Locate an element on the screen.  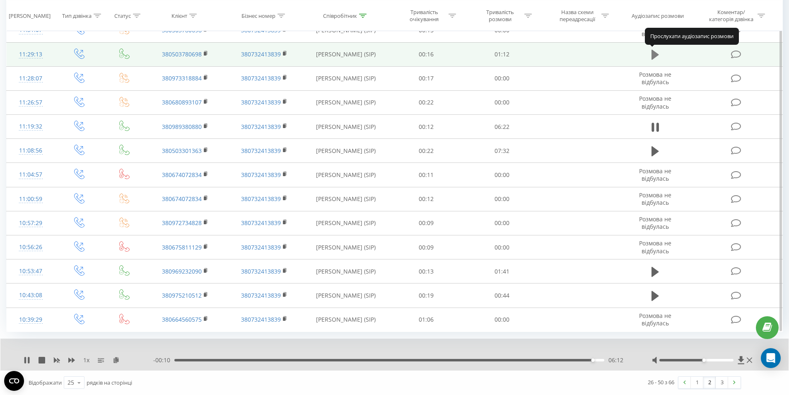
div: 11:26:57 is located at coordinates (31, 102).